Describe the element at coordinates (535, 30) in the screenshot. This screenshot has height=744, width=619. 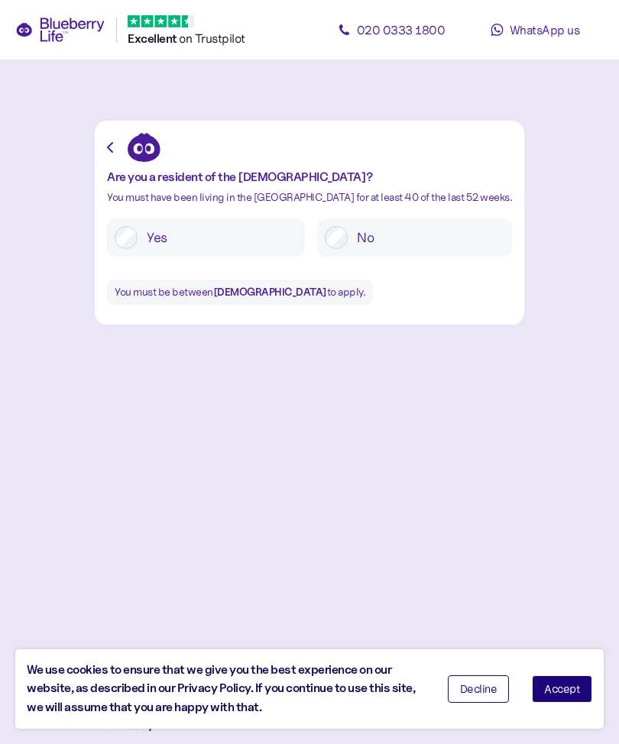
I see `a: WhatsApp us` at that location.